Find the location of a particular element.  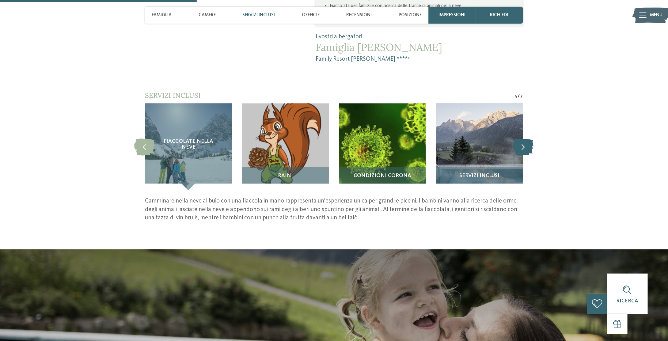

span: I vostri albergatori is located at coordinates (419, 37).